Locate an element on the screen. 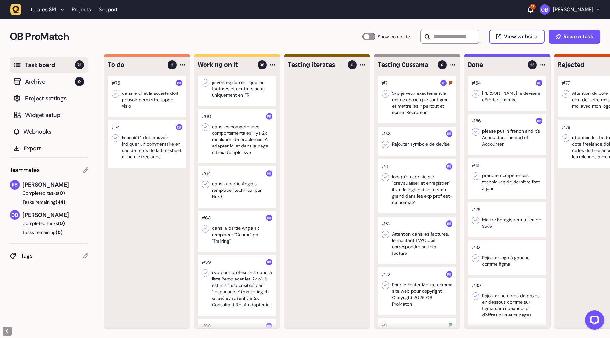  button: Tasks remaining(44) is located at coordinates (49, 202).